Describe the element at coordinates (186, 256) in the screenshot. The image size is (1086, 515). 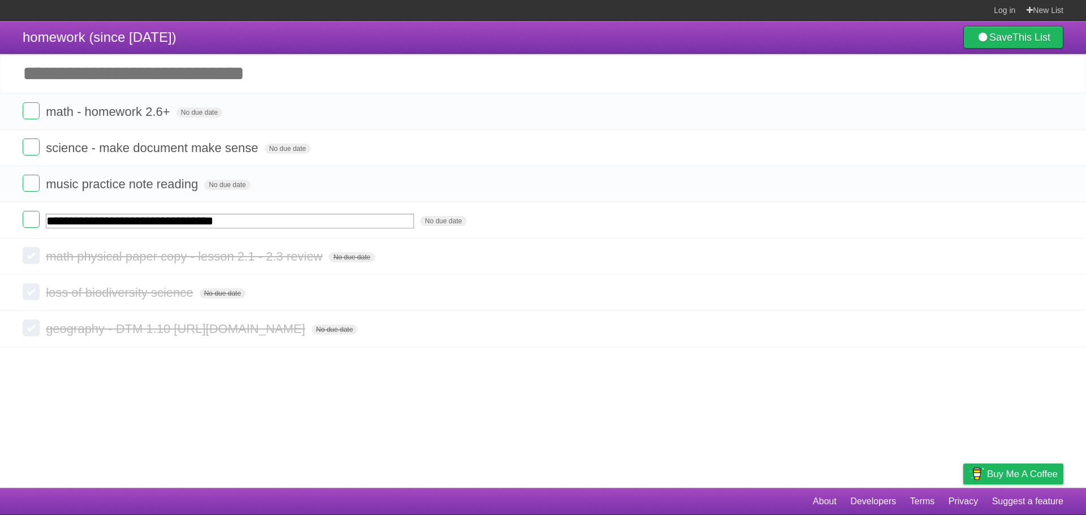
I see `span: math physical paper copy - lesson 2.1 - 2.3 review` at that location.